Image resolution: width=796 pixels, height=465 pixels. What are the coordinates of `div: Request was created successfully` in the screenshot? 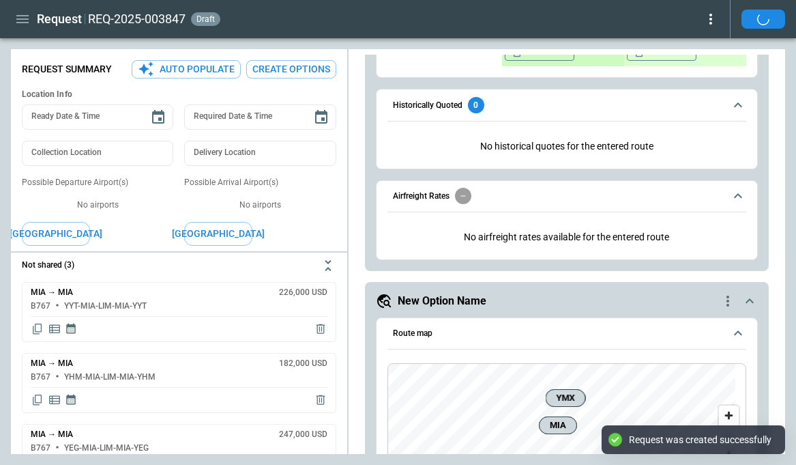 It's located at (700, 440).